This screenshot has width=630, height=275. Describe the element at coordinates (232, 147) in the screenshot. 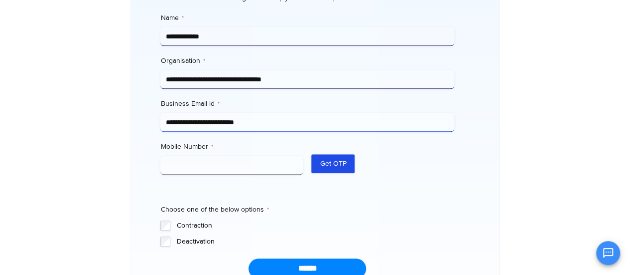

I see `label: Mobile Number` at that location.